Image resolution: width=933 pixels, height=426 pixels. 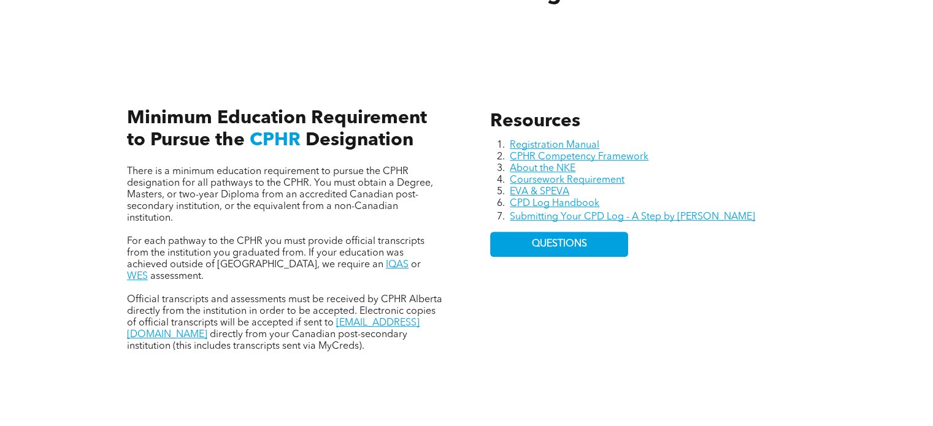 What do you see at coordinates (285, 312) in the screenshot?
I see `span: Official transcripts and assessments must be received by CPHR Alberta directly from the instituti...` at bounding box center [285, 312].